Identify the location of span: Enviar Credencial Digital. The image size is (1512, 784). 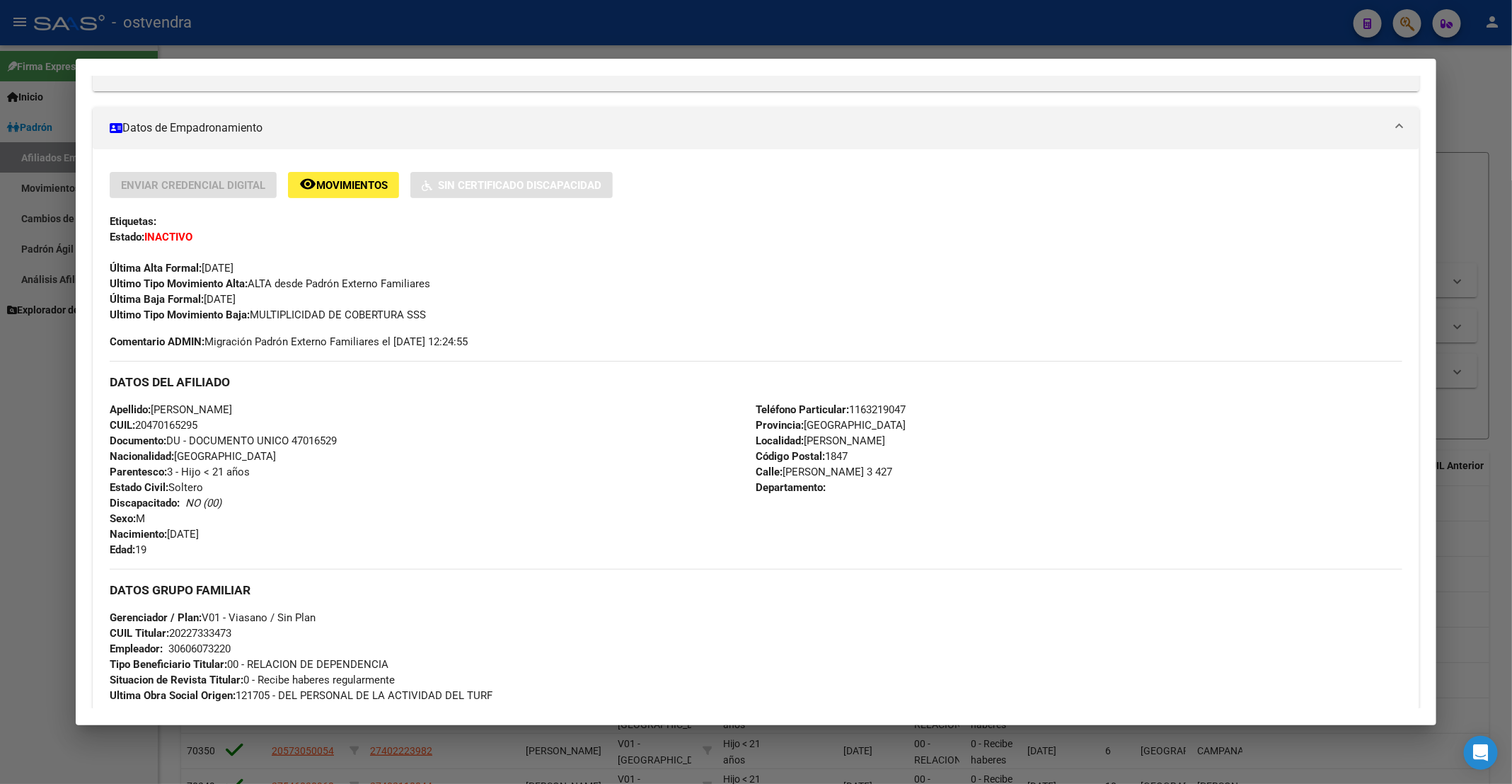
(194, 186).